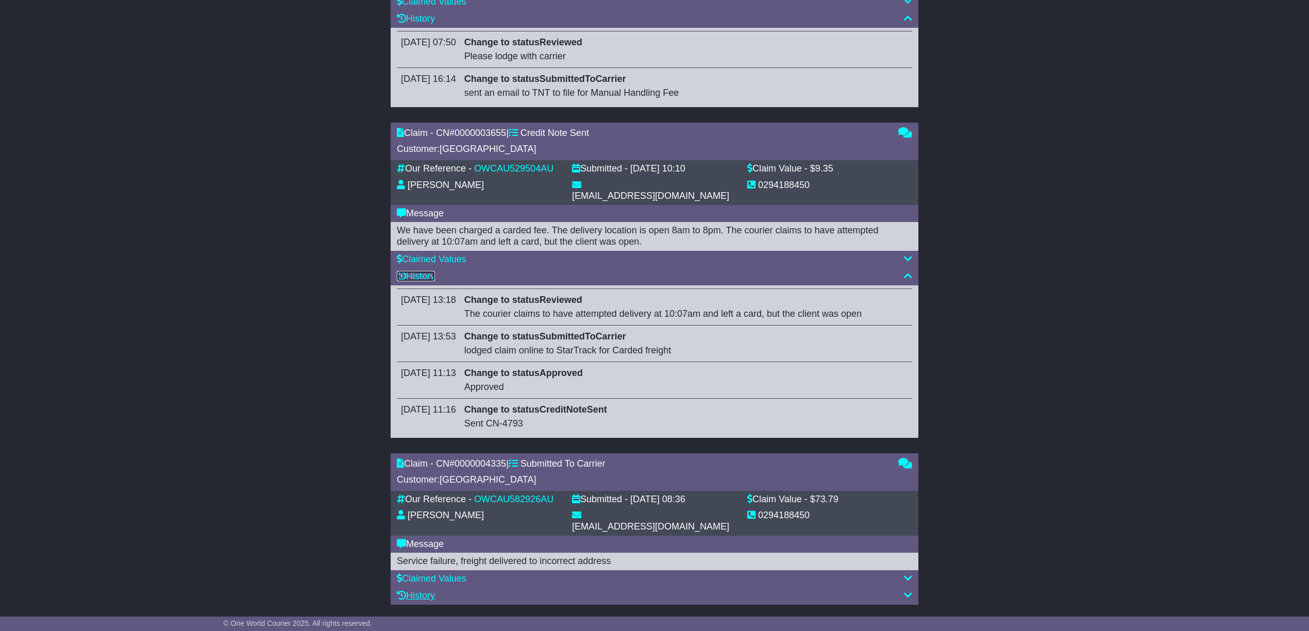 The width and height of the screenshot is (1309, 631). What do you see at coordinates (563, 464) in the screenshot?
I see `span: Submitted To Carrier` at bounding box center [563, 464].